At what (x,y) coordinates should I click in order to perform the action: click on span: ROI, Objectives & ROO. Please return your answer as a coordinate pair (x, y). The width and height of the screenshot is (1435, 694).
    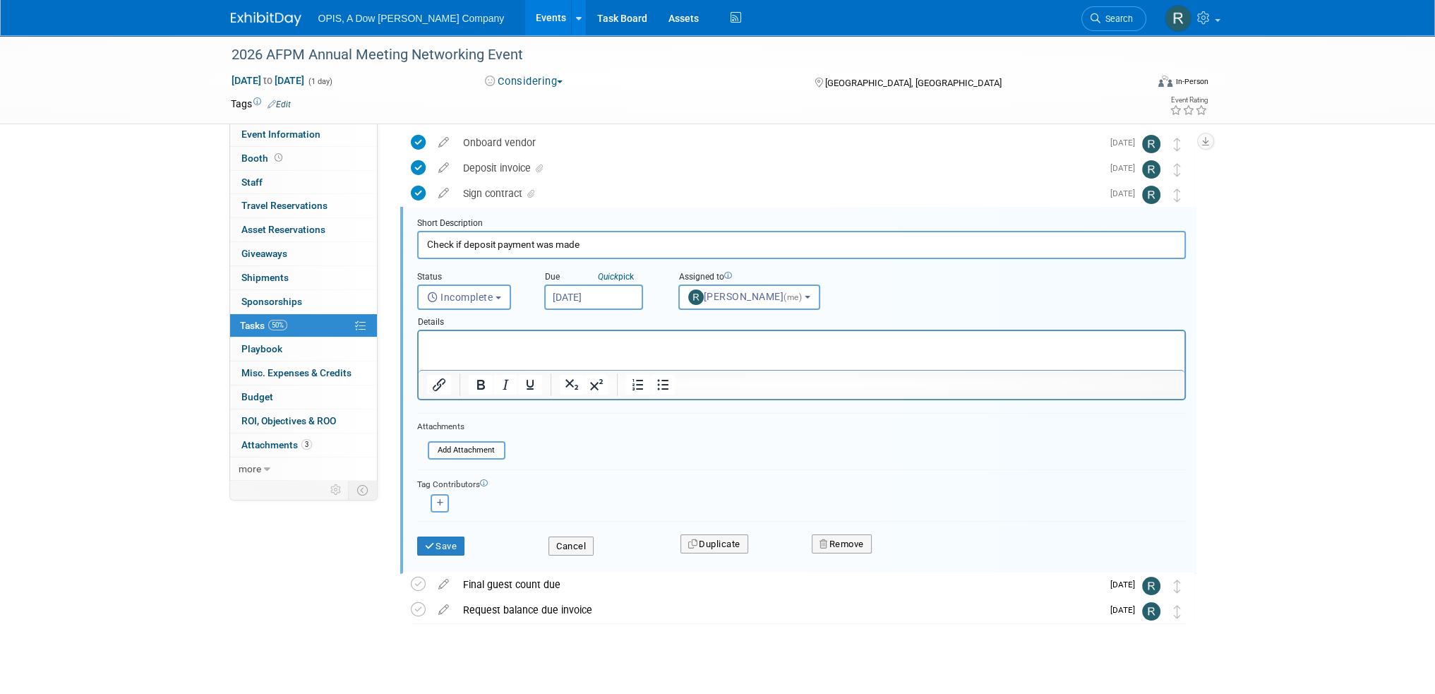
    Looking at the image, I should click on (289, 421).